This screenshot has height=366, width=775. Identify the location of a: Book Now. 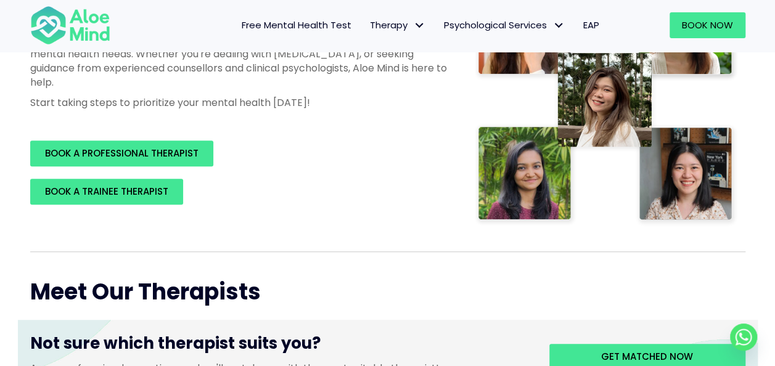
(708, 25).